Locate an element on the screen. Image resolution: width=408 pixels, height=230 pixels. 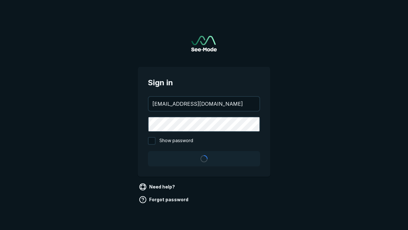
a: Forgot password is located at coordinates (164, 199).